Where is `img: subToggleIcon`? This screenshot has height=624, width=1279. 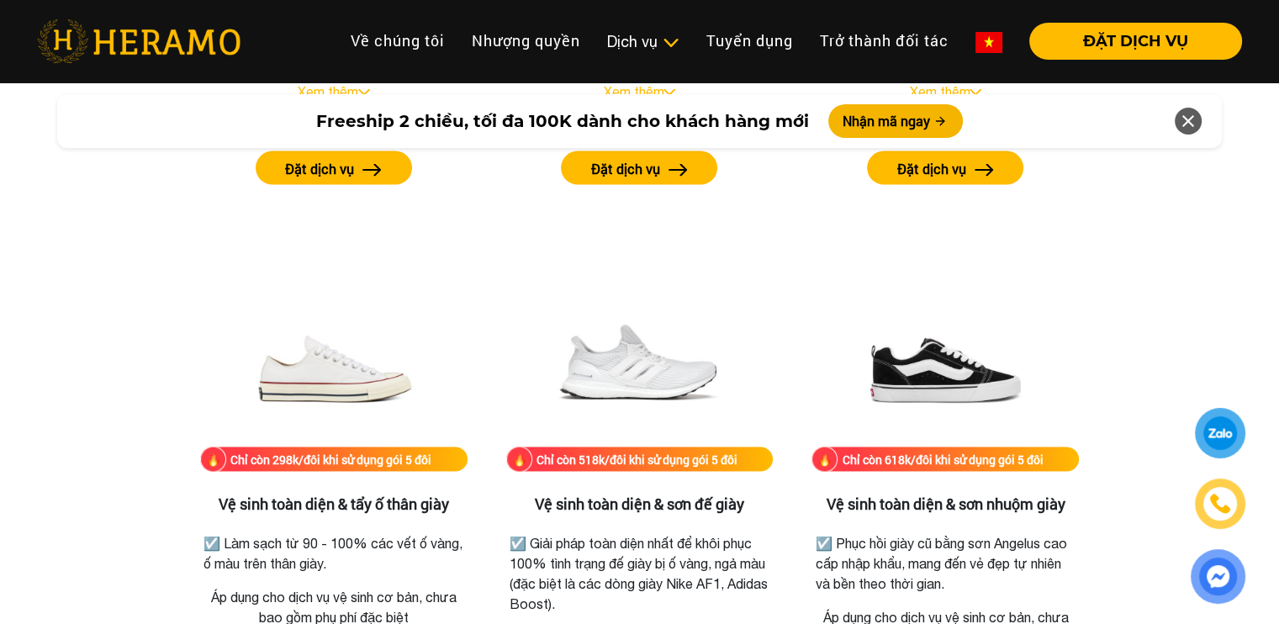
img: subToggleIcon is located at coordinates (670, 43).